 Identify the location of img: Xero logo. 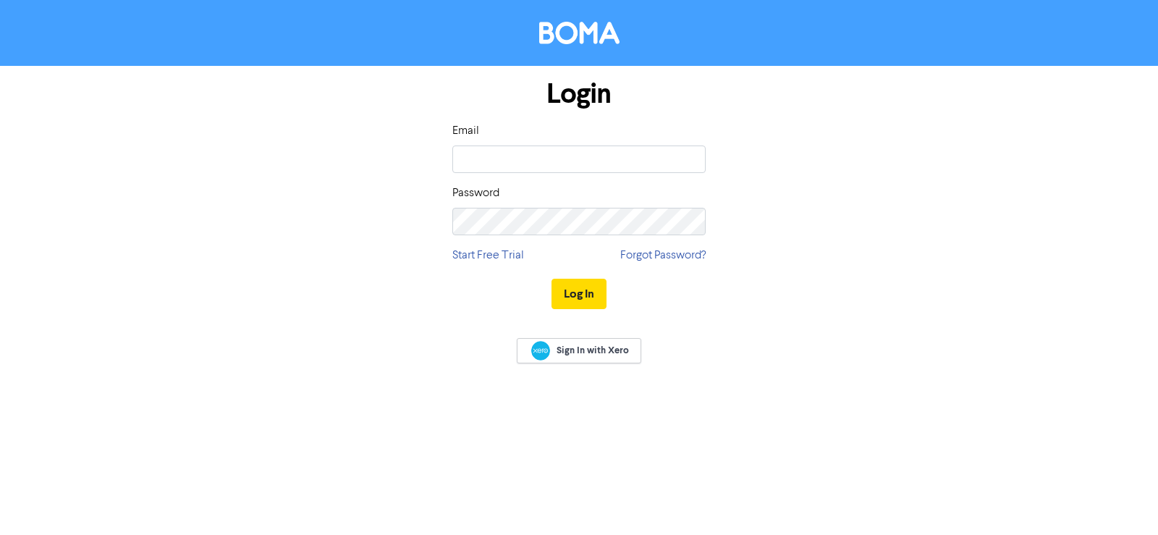
(541, 350).